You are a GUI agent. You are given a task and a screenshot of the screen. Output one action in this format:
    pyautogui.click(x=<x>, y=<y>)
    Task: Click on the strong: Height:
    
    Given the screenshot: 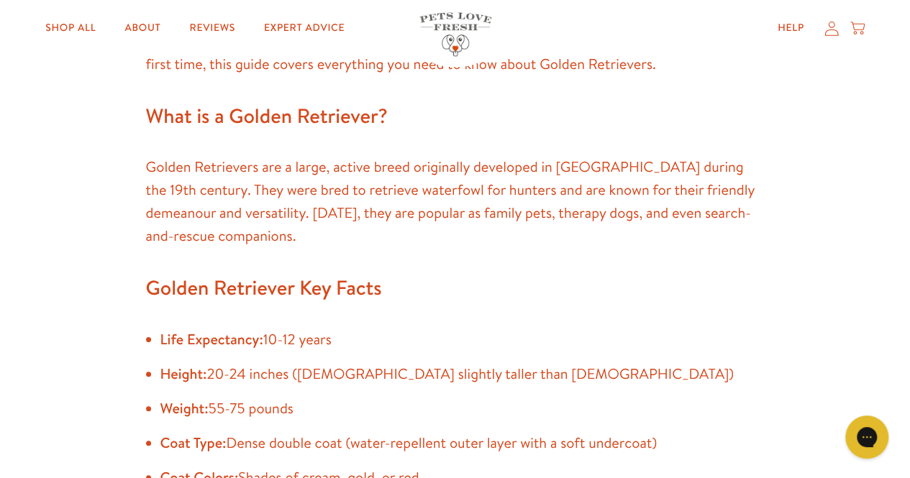 What is the action you would take?
    pyautogui.click(x=183, y=374)
    